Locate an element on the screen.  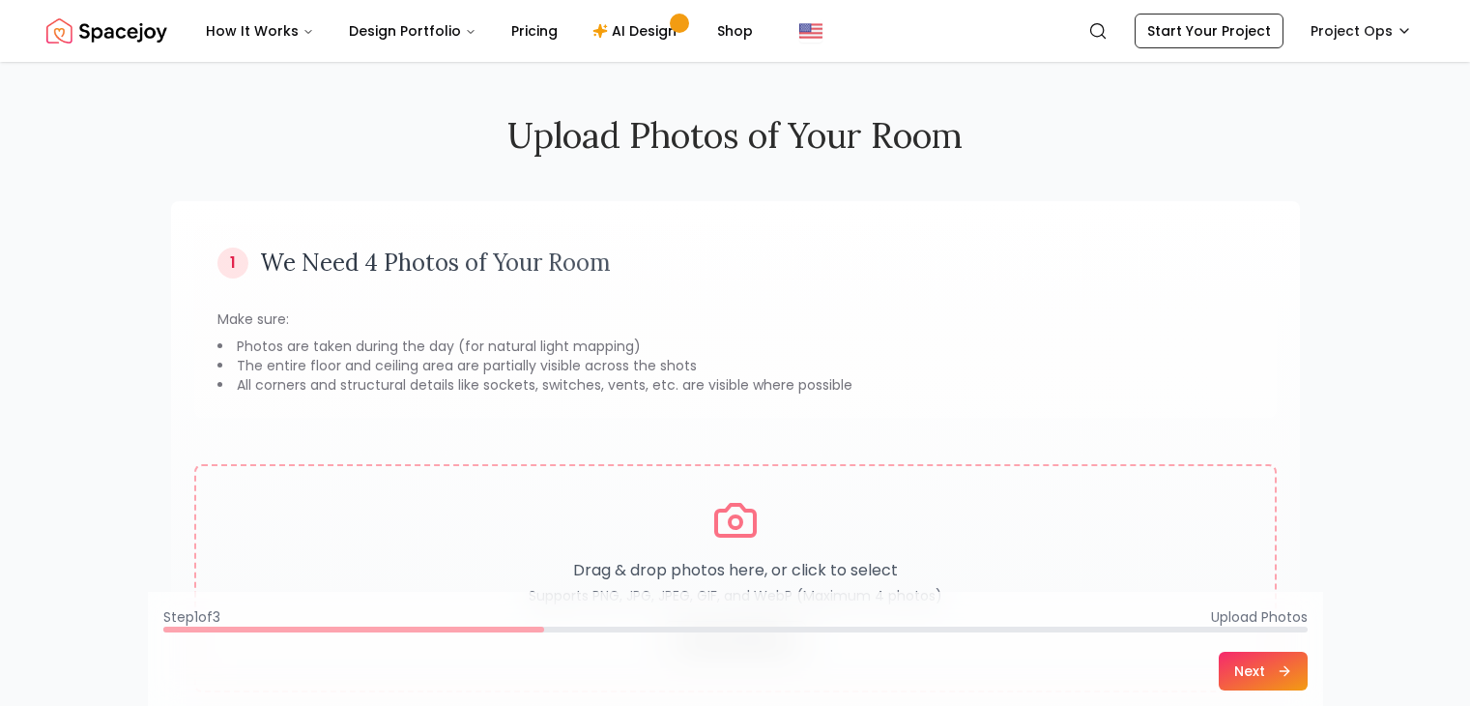
img: United States is located at coordinates (811, 31).